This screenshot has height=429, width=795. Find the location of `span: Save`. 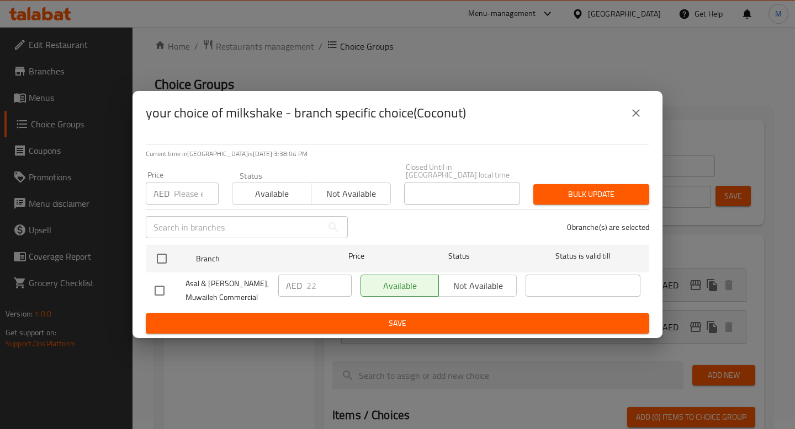

span: Save is located at coordinates (397, 323).